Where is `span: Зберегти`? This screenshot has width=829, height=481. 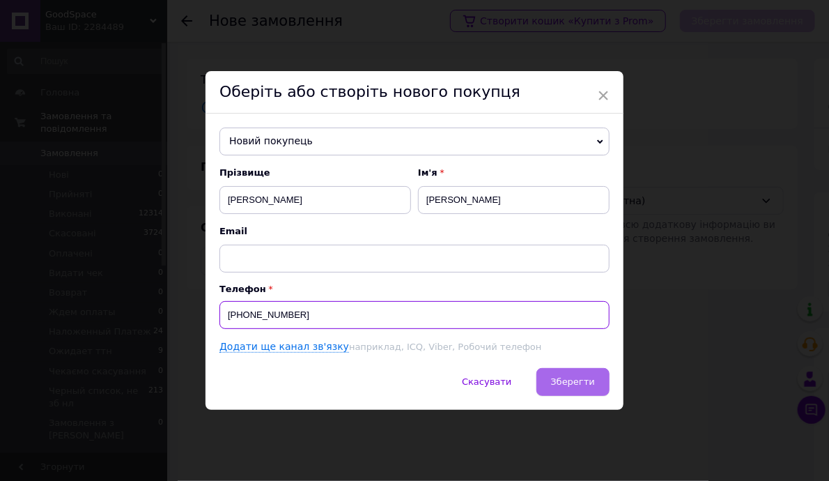 span: Зберегти is located at coordinates (573, 381).